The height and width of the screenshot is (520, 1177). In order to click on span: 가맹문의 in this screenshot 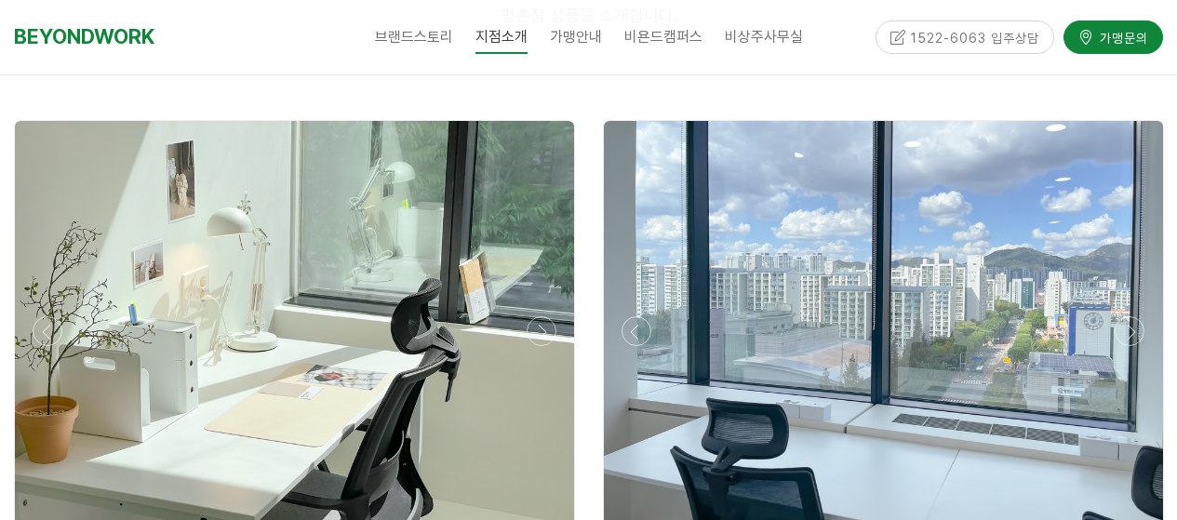, I will do `click(1121, 33)`.